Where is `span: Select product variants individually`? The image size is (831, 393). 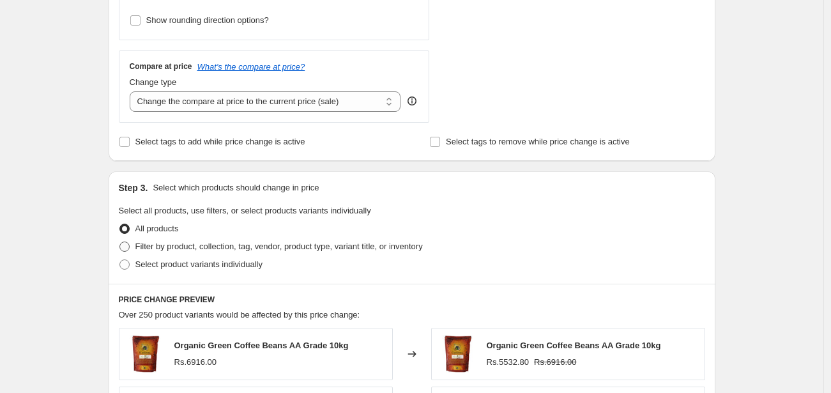
span: Select product variants individually is located at coordinates (199, 264).